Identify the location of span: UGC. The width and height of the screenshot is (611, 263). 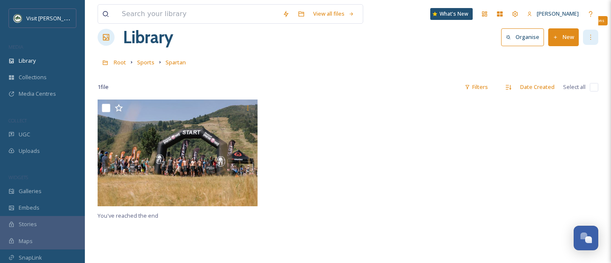
(24, 134).